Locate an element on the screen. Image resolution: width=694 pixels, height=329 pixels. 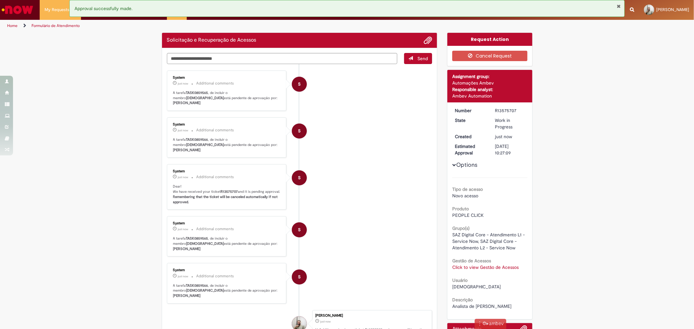
span: Click to configure InstanceTag, SHIFT Click to disable is located at coordinates (484, 324).